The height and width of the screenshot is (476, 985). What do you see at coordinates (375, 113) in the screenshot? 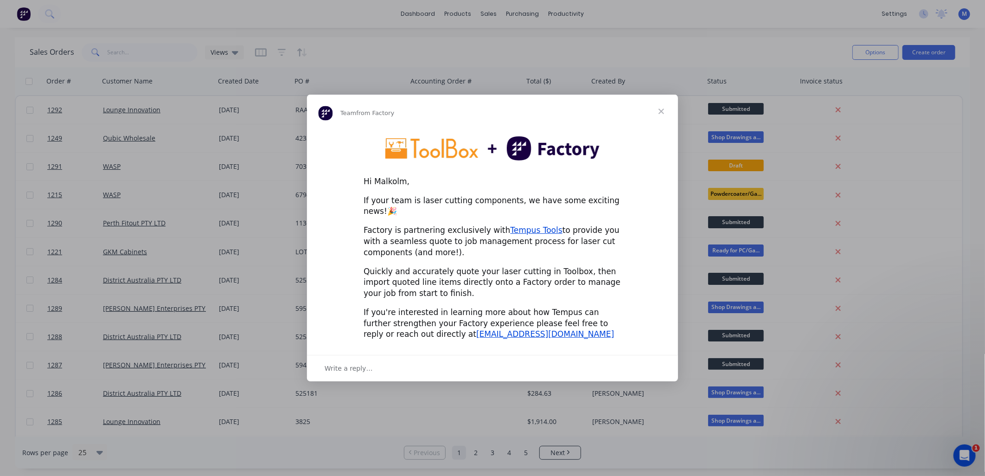
I see `span: from Factory` at bounding box center [375, 113].